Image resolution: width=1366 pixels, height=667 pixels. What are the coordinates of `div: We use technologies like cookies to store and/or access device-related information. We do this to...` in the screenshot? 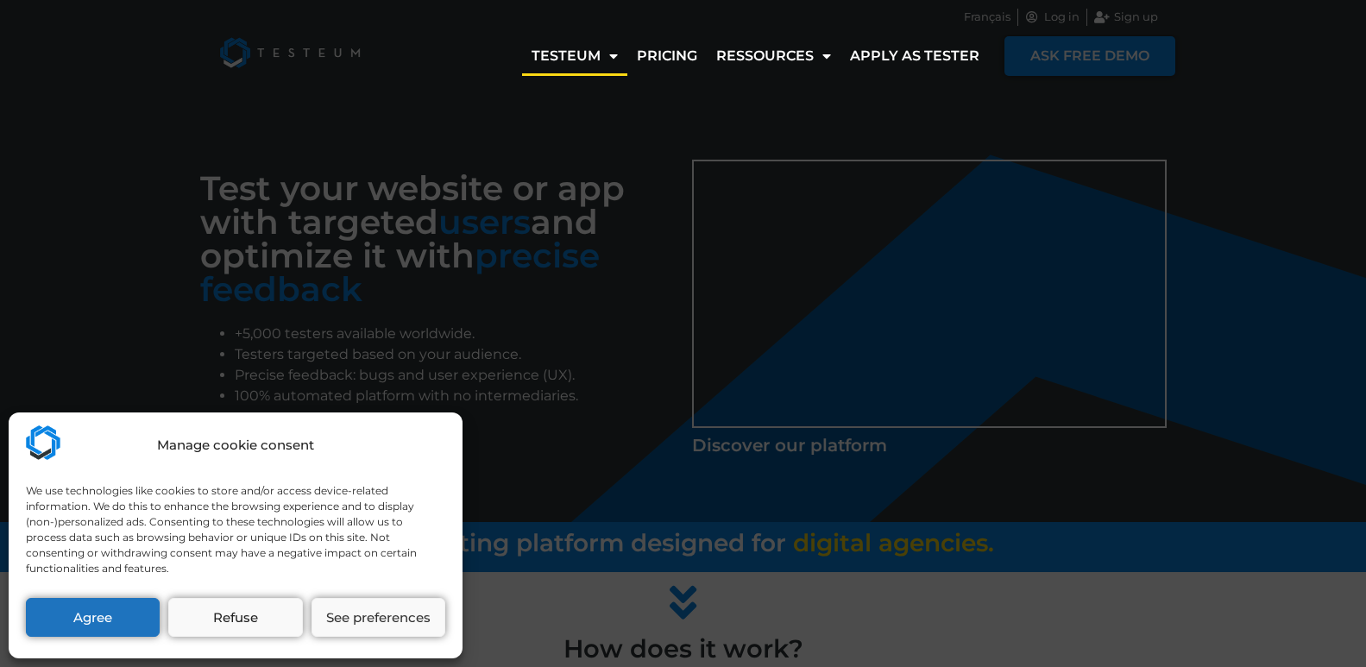 It's located at (235, 530).